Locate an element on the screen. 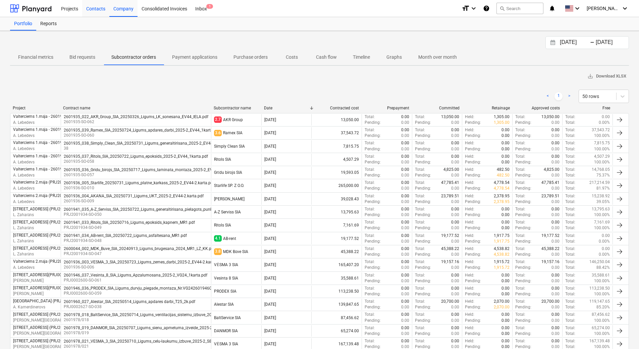  p: 2601935-SO-062 is located at coordinates (136, 122).